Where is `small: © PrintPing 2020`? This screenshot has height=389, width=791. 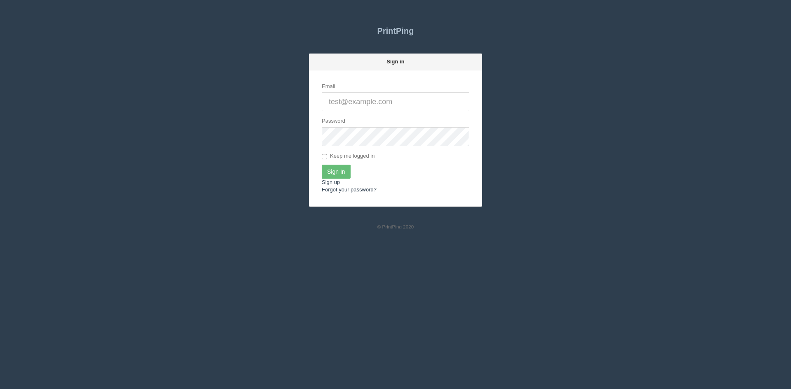 small: © PrintPing 2020 is located at coordinates (396, 227).